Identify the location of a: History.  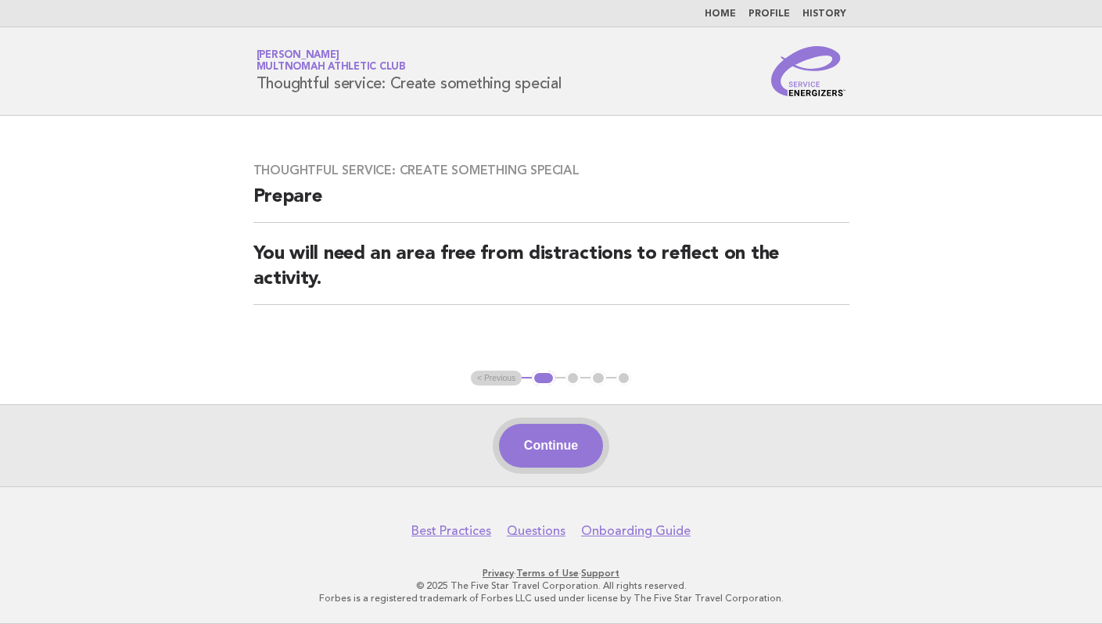
(824, 14).